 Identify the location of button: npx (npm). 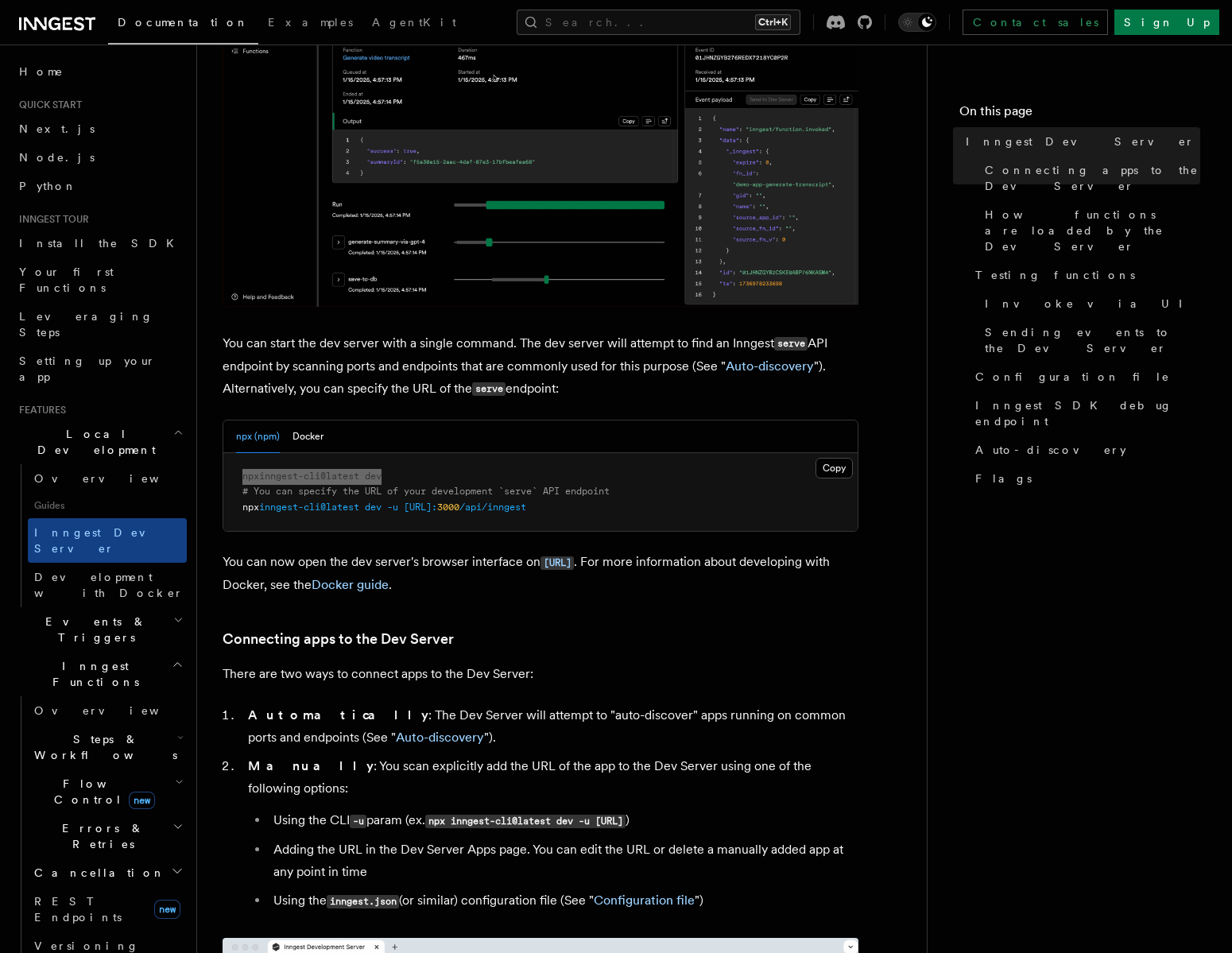
(258, 437).